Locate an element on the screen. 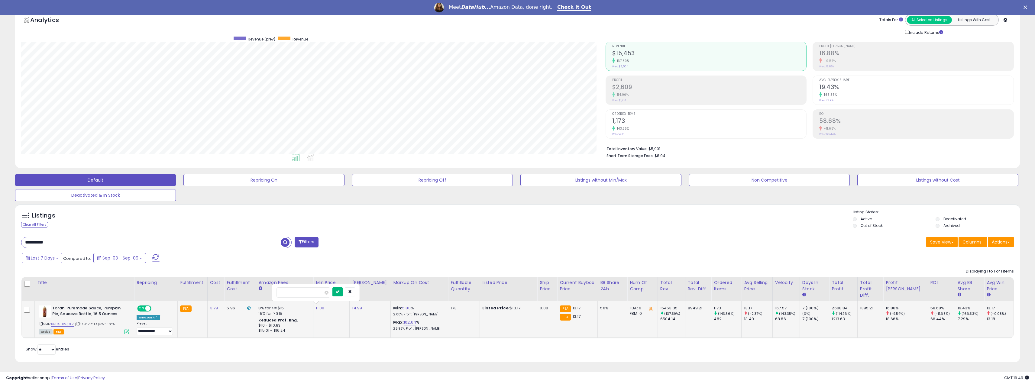  b: Total Inventory Value: is located at coordinates (627, 149).